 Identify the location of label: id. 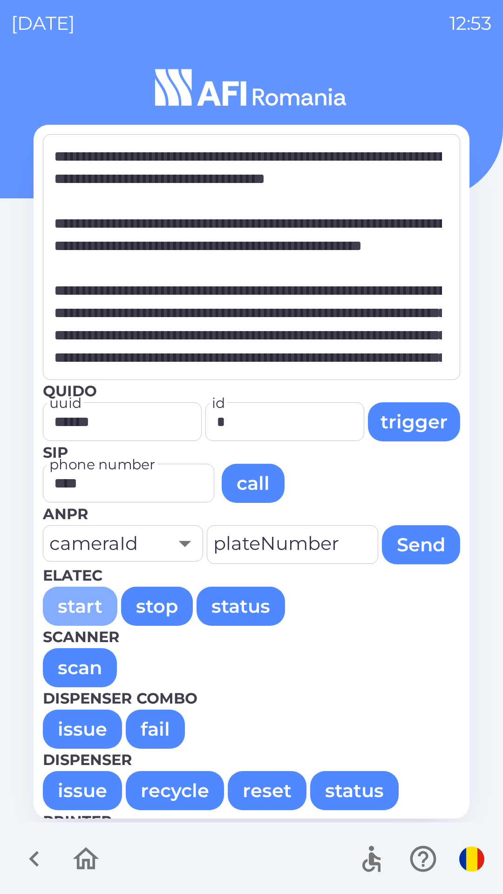
(218, 403).